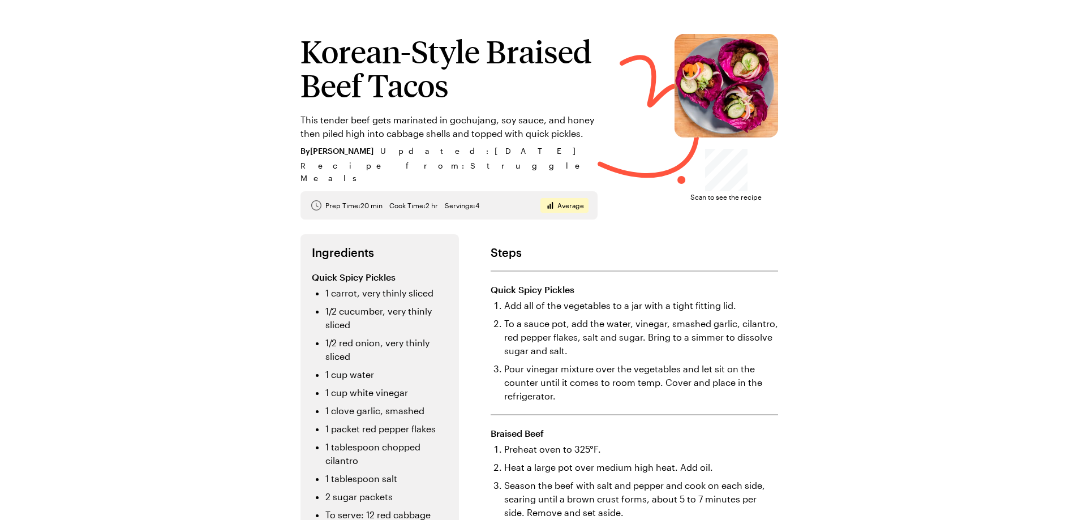  What do you see at coordinates (449, 172) in the screenshot?
I see `span: Recipe from: Struggle Meals` at bounding box center [449, 172].